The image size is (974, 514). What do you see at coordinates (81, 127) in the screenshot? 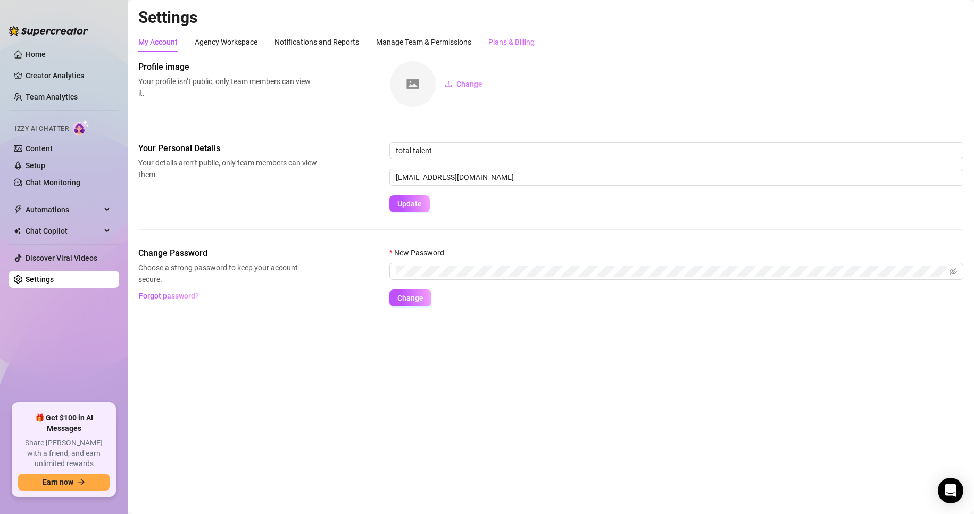
I see `img: AI Chatter` at bounding box center [81, 127].